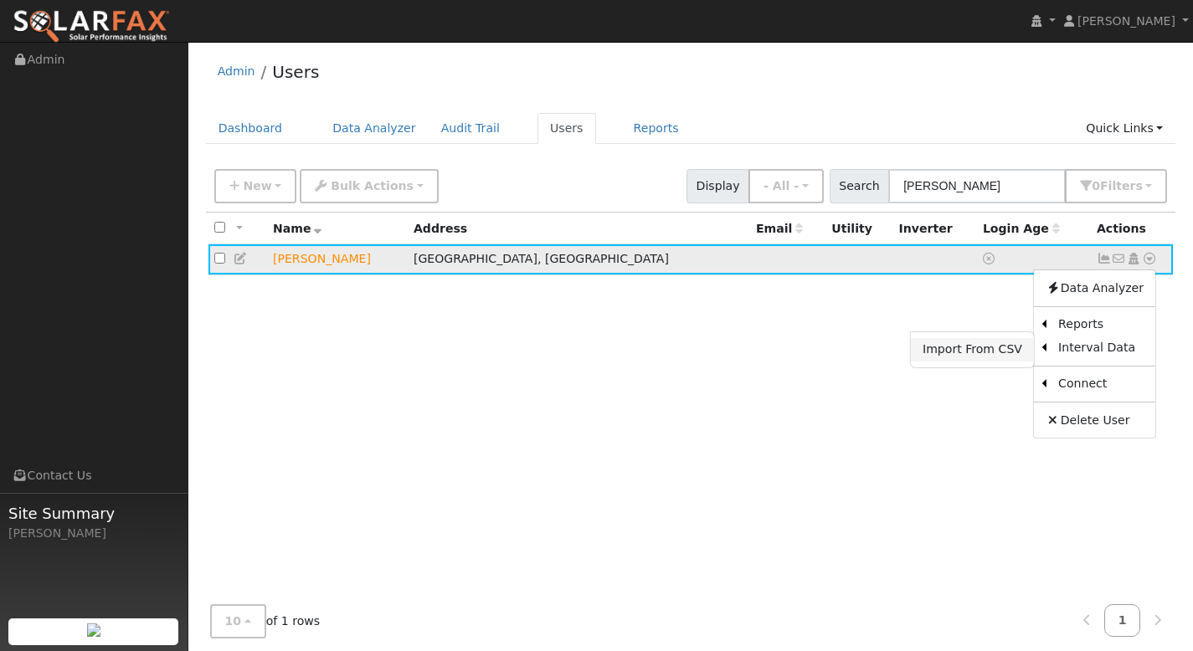 This screenshot has width=1193, height=651. I want to click on span: Bulk Actions, so click(372, 186).